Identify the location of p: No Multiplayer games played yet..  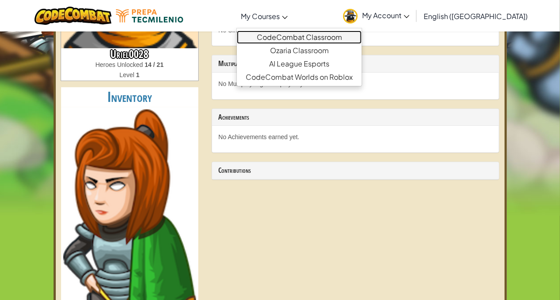
(356, 84).